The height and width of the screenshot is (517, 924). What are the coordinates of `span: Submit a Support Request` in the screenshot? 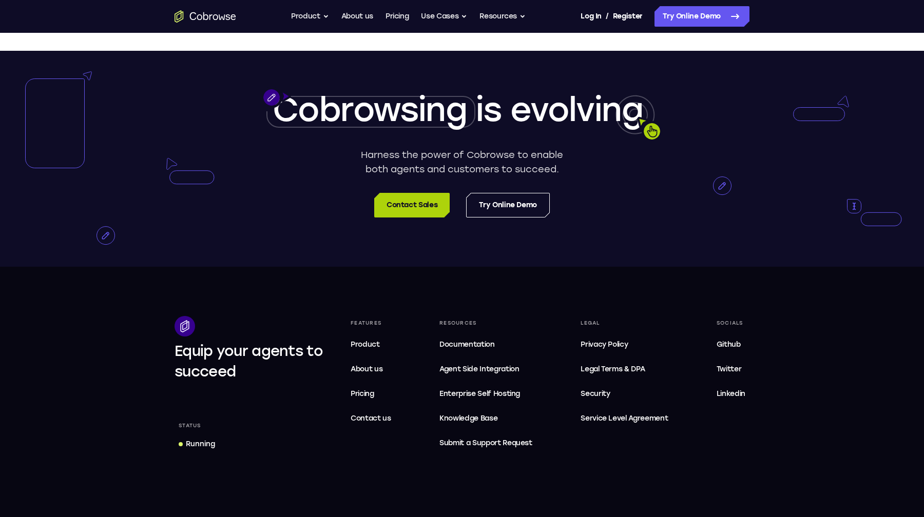 It's located at (485, 443).